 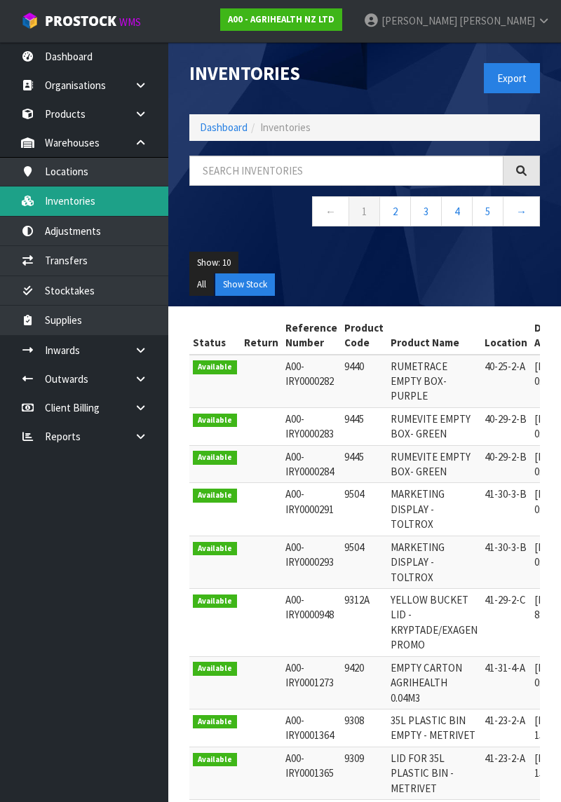 What do you see at coordinates (505, 381) in the screenshot?
I see `td: 40-25-2-A` at bounding box center [505, 381].